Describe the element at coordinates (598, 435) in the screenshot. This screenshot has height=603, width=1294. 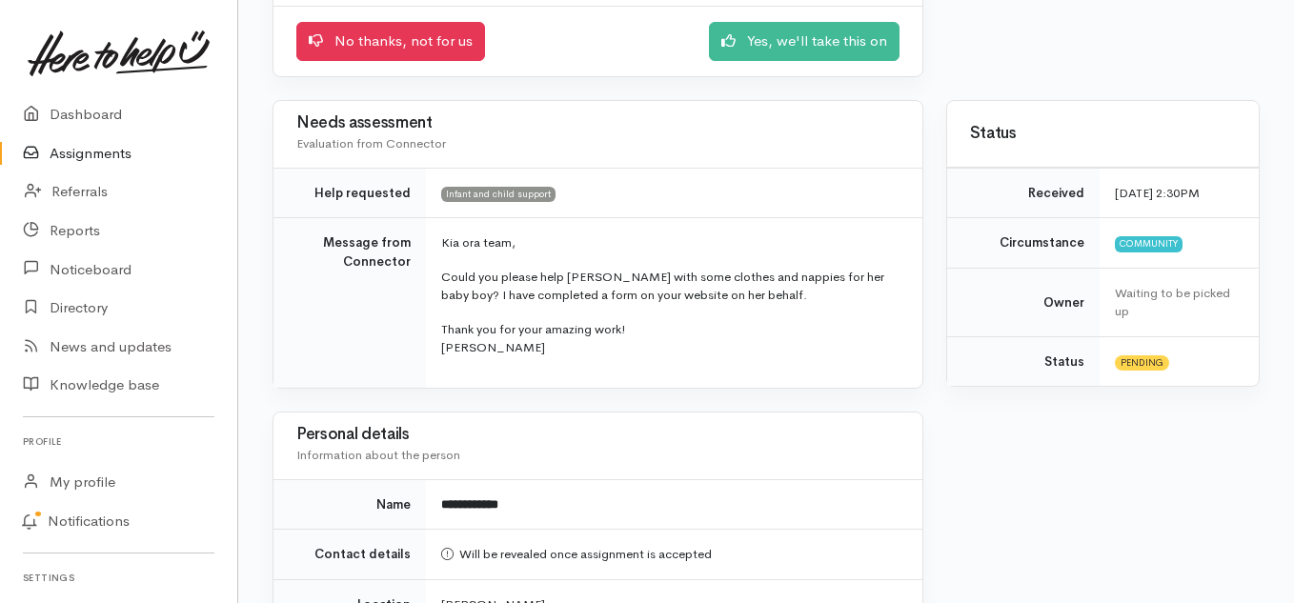
I see `h3: Personal details` at that location.